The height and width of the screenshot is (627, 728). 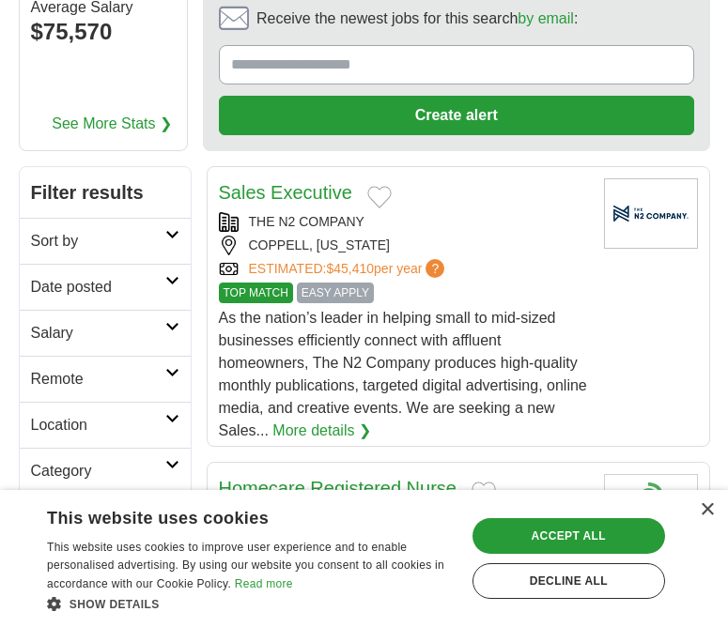 I want to click on h2: Salary, so click(x=98, y=333).